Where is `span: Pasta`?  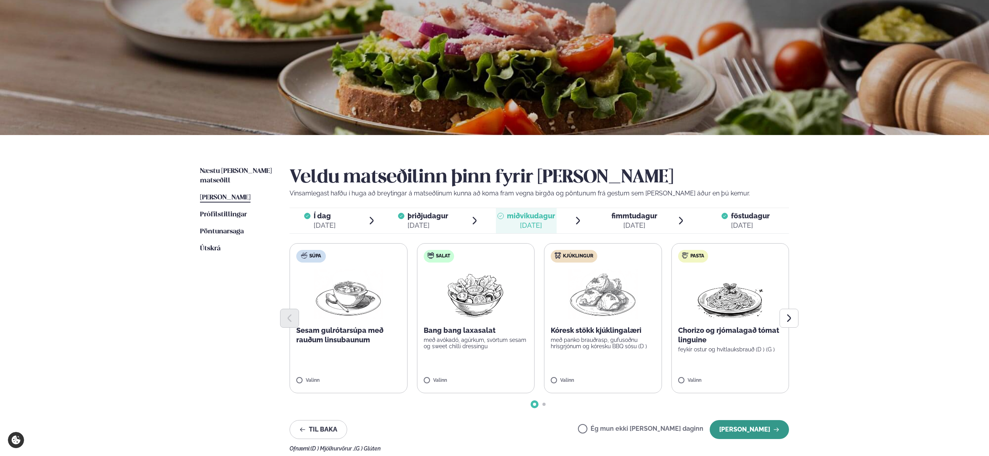 span: Pasta is located at coordinates (697, 256).